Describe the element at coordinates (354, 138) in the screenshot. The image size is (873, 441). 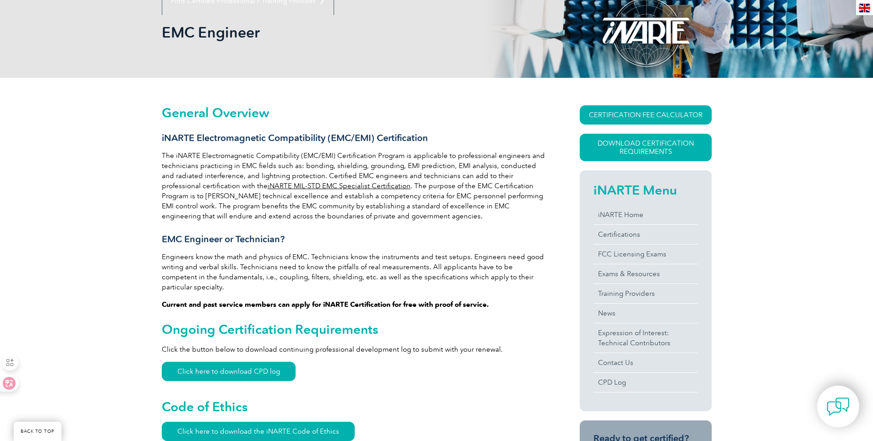
I see `h3: iNARTE Electromagnetic Compatibility (EMC/EMI) Certification` at that location.